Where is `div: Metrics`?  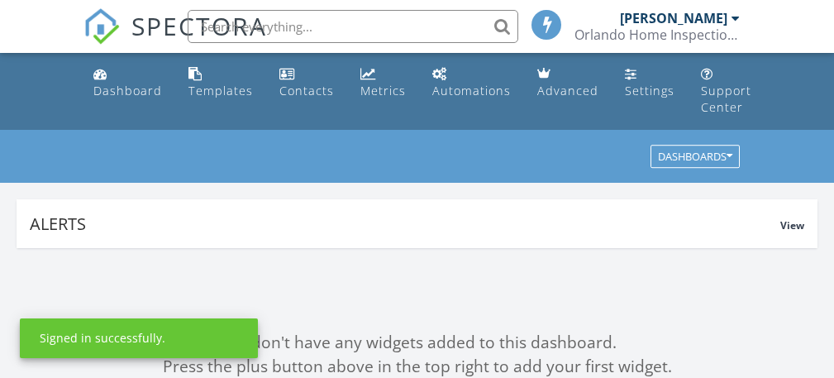 div: Metrics is located at coordinates (383, 90).